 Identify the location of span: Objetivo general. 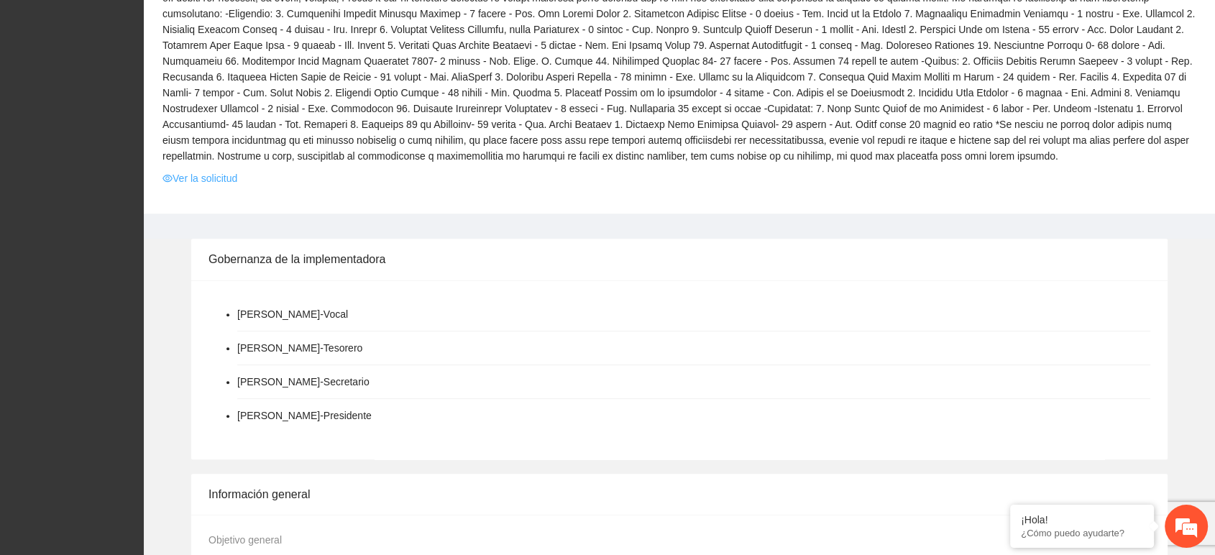
(245, 540).